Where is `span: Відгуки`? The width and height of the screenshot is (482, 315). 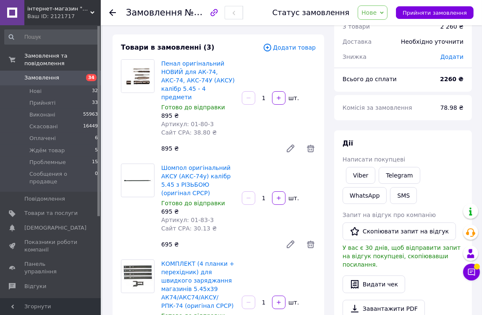
span: Відгуки is located at coordinates (35, 286).